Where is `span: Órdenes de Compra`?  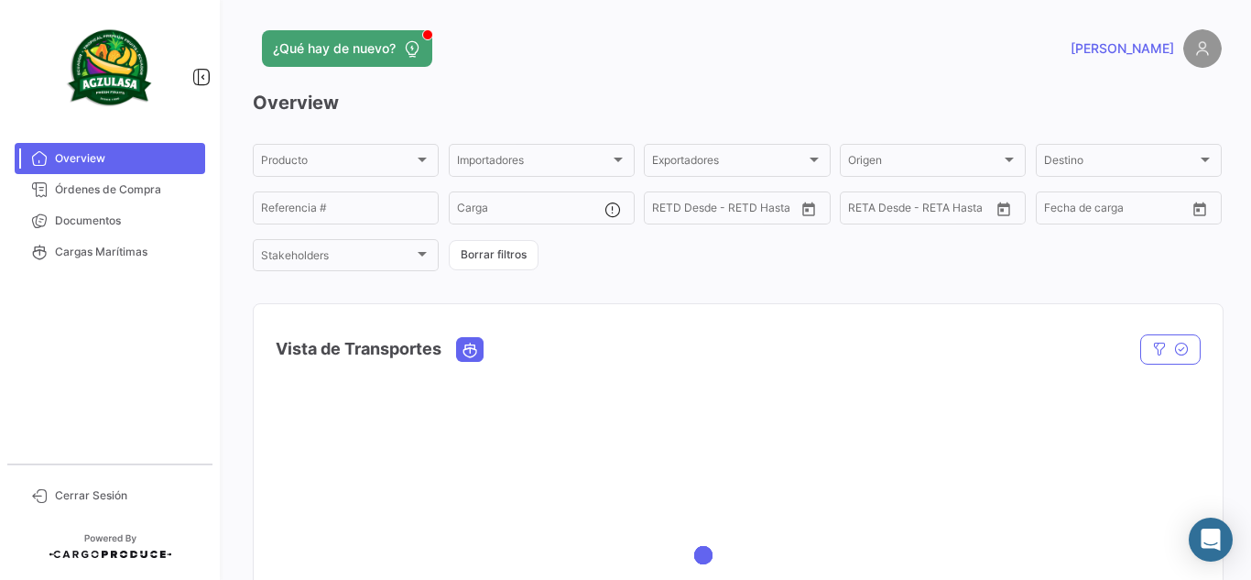 span: Órdenes de Compra is located at coordinates (126, 190).